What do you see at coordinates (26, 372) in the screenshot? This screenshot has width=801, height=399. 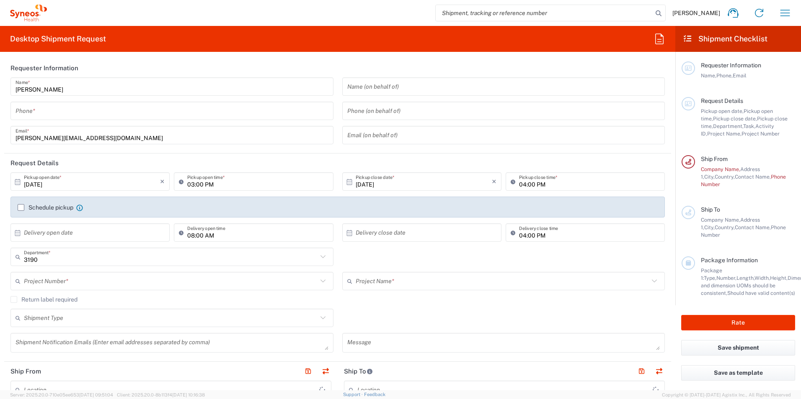 I see `h2: Ship From` at bounding box center [26, 372].